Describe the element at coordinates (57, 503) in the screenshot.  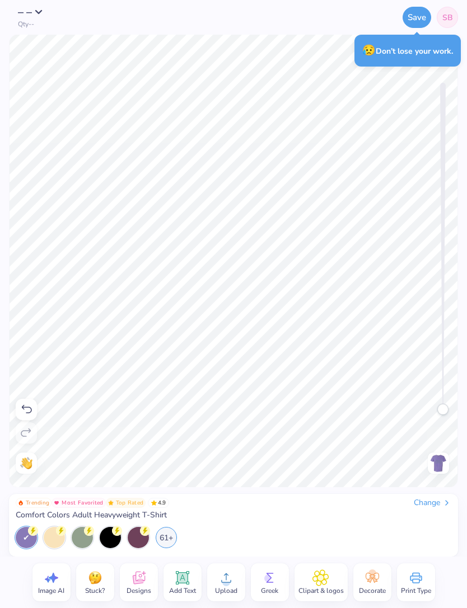
I see `img: Most Favorited sort` at that location.